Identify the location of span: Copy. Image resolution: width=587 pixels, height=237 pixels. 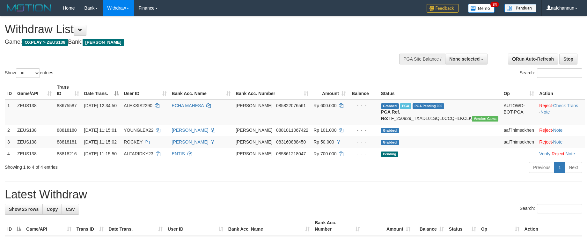
(52, 209).